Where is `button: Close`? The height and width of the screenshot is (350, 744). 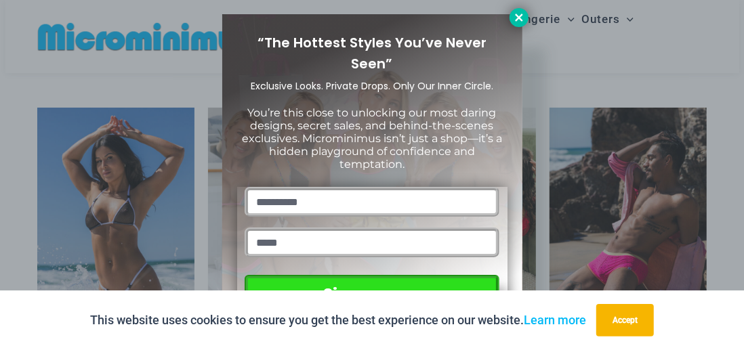
button: Close is located at coordinates (519, 18).